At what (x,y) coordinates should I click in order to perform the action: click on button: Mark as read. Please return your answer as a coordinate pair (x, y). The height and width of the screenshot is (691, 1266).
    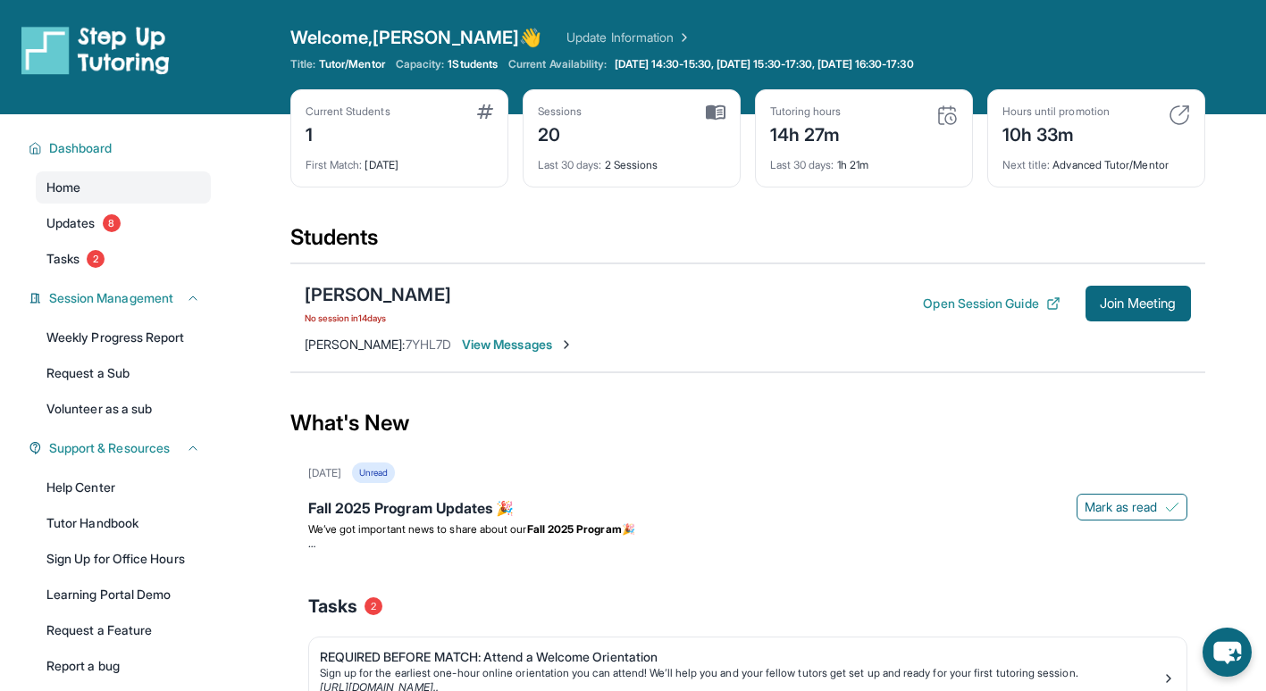
    Looking at the image, I should click on (1132, 507).